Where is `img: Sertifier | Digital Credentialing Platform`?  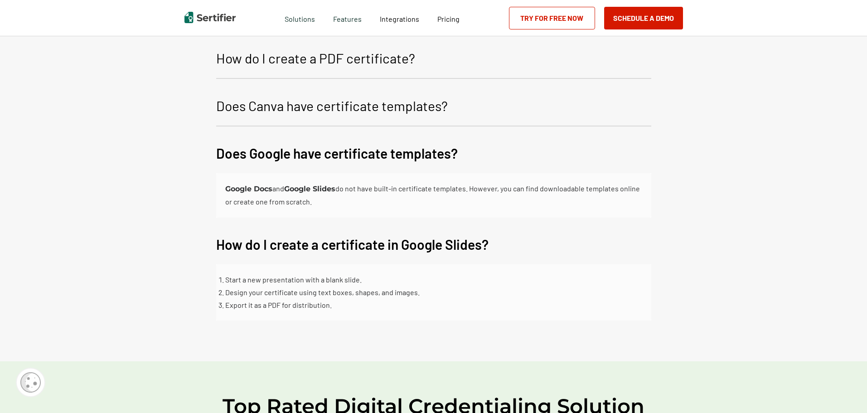
img: Sertifier | Digital Credentialing Platform is located at coordinates (210, 17).